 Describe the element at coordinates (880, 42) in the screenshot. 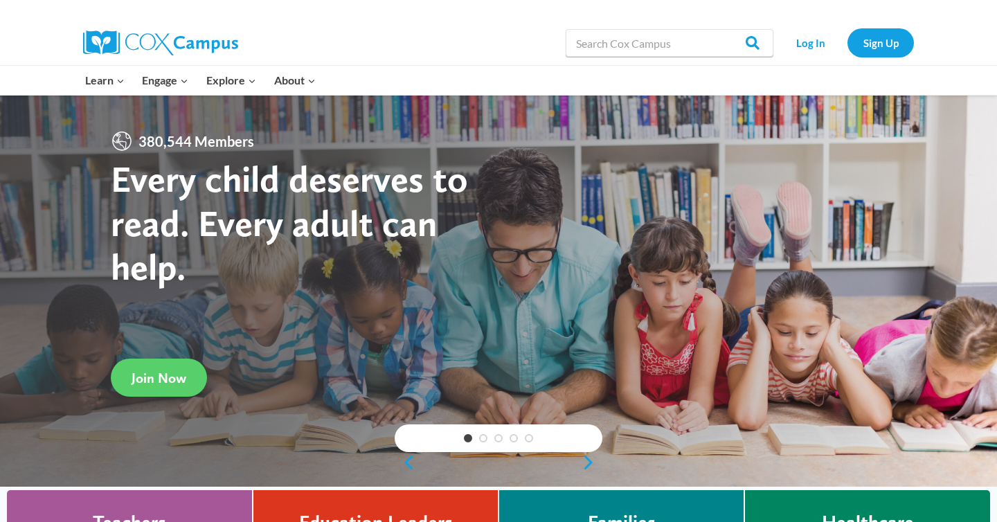

I see `a: Sign Up` at that location.